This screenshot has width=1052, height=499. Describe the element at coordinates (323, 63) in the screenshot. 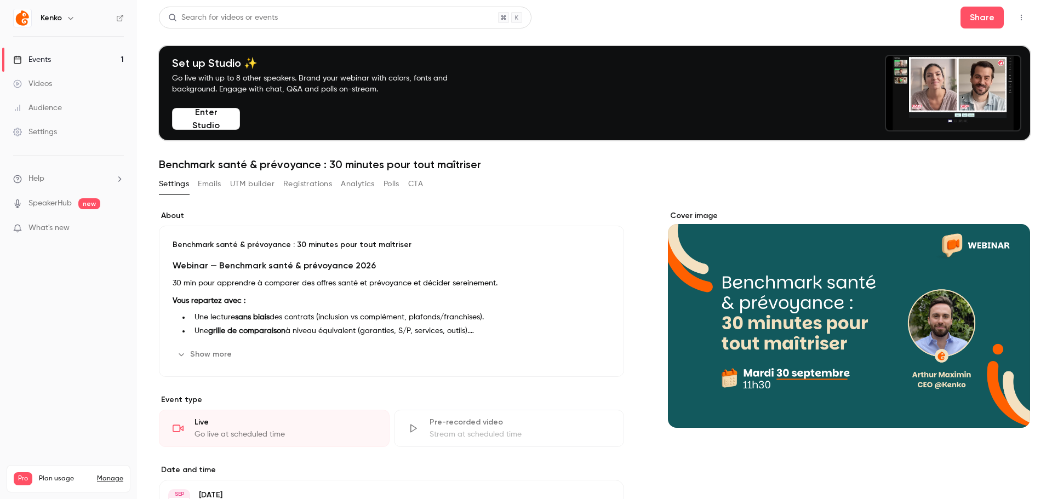

I see `h4: Set up Studio ✨` at that location.